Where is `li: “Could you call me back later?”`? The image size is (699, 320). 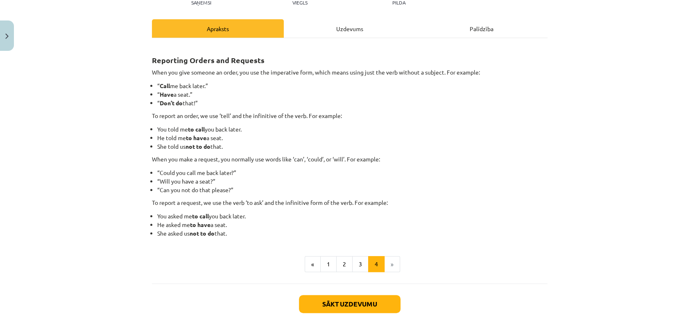 li: “Could you call me back later?” is located at coordinates (352, 172).